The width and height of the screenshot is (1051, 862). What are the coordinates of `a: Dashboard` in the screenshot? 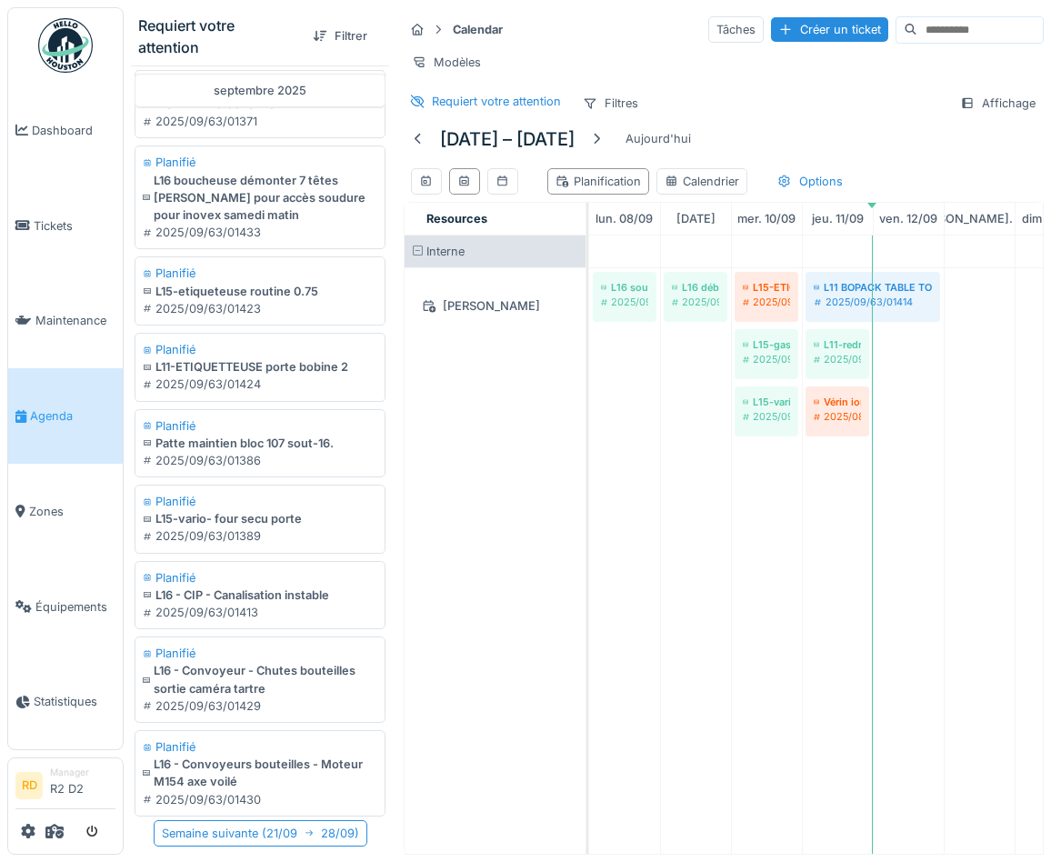 It's located at (65, 130).